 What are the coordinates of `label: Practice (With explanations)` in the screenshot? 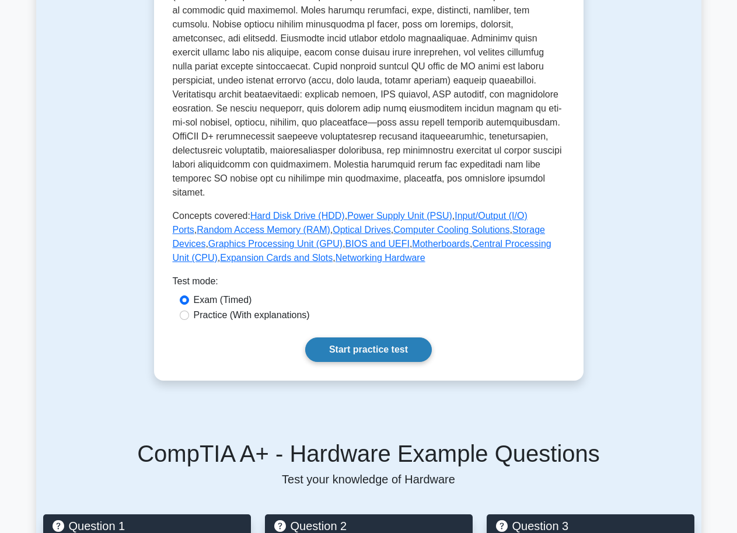 It's located at (252, 315).